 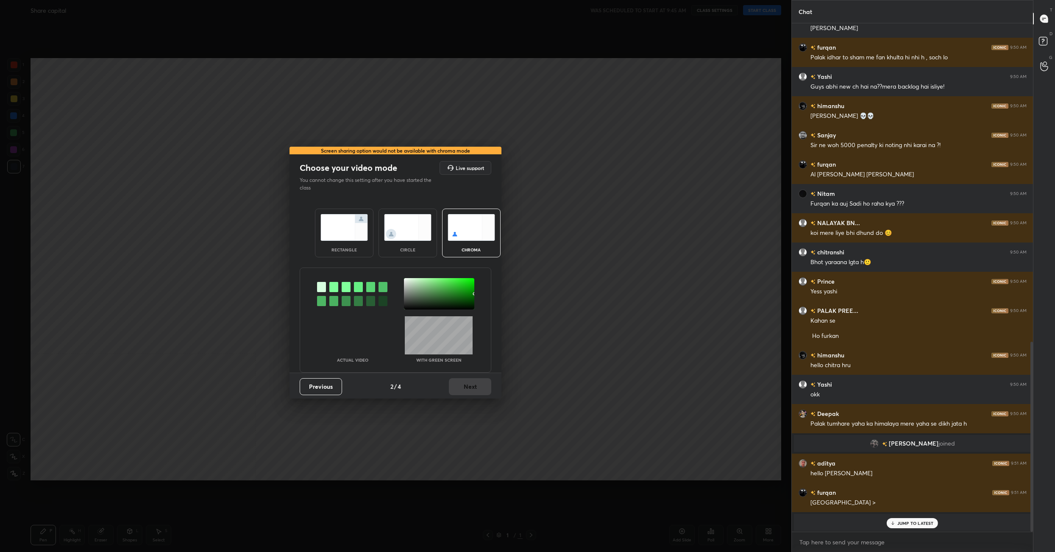 I want to click on p: Actual Video, so click(x=353, y=360).